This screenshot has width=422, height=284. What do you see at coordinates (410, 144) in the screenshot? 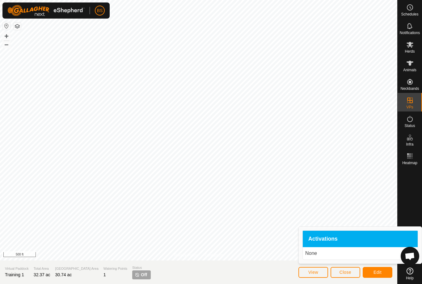
I see `span: Infra` at bounding box center [410, 144].